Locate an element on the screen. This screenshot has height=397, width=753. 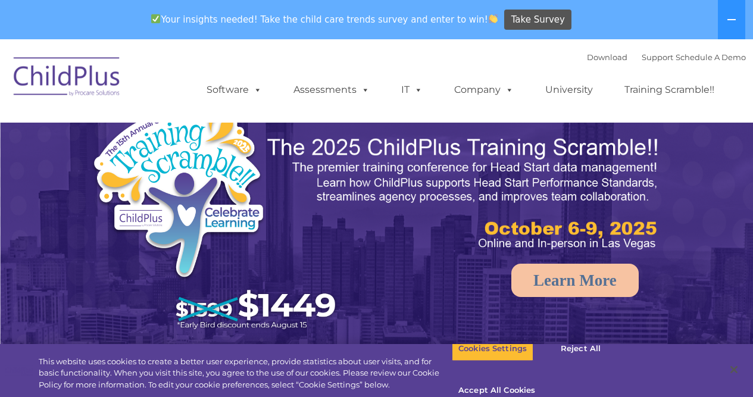
a: Software is located at coordinates (234, 90).